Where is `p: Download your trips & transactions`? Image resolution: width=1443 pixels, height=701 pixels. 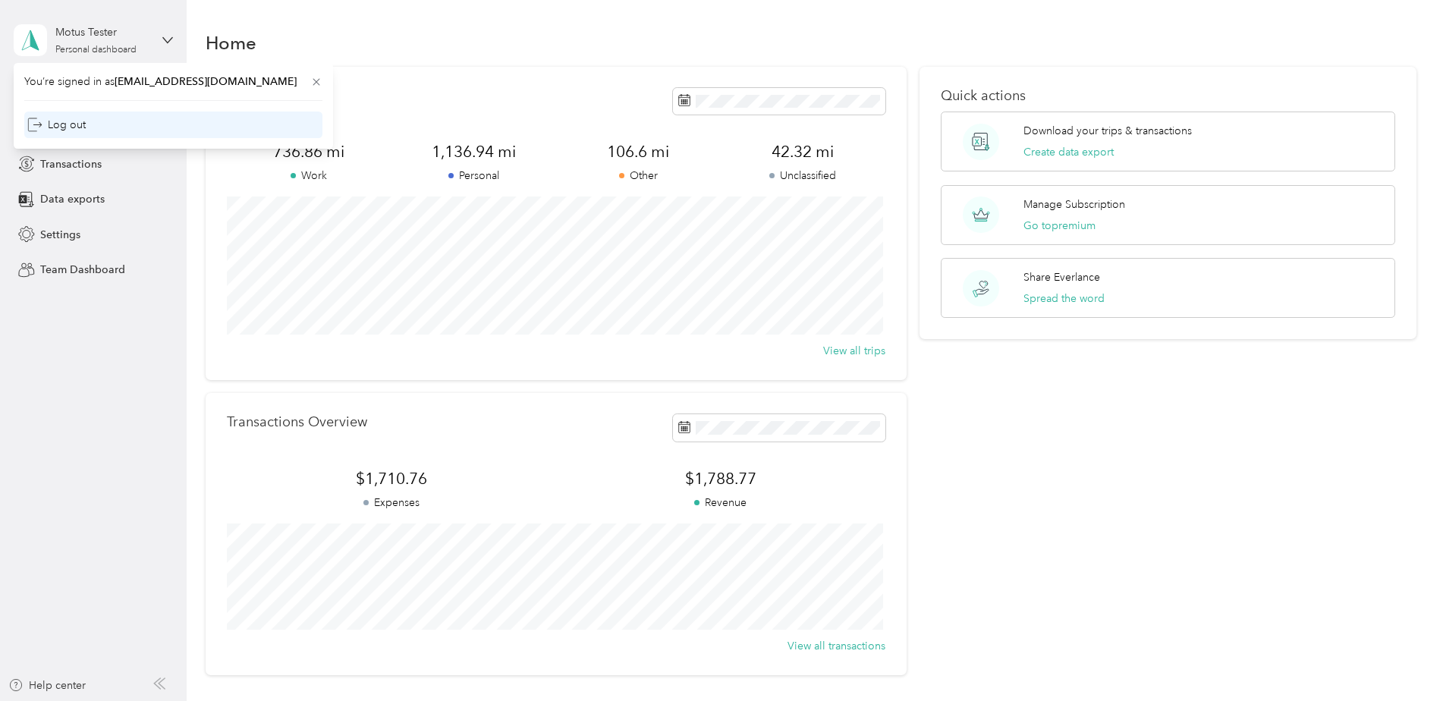
p: Download your trips & transactions is located at coordinates (1108, 130).